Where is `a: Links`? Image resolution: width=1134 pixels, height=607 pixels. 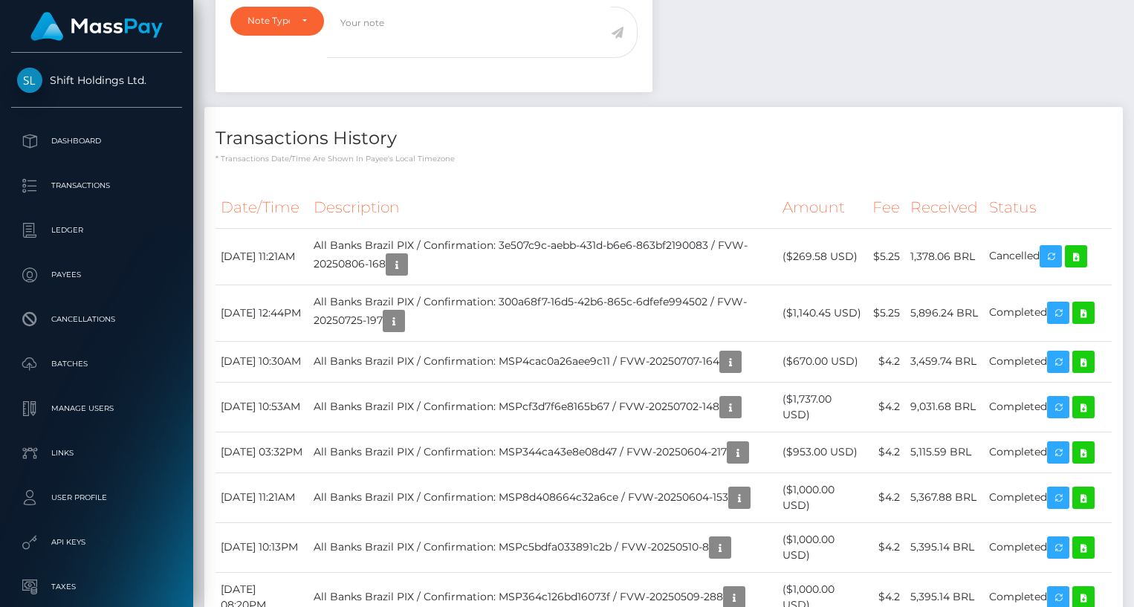
a: Links is located at coordinates (97, 453).